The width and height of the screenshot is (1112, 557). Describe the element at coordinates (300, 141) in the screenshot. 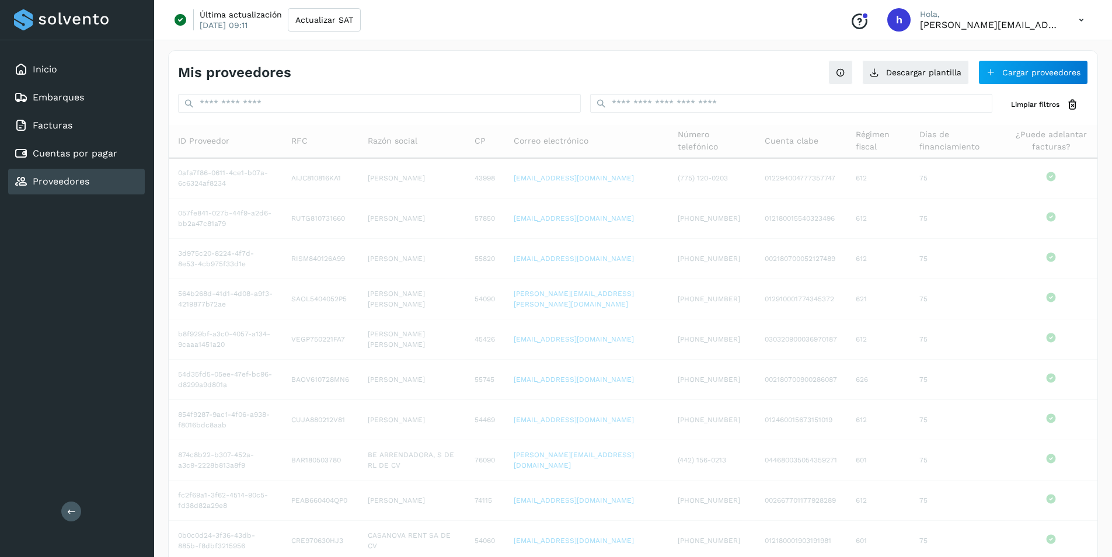

I see `span: RFC` at that location.